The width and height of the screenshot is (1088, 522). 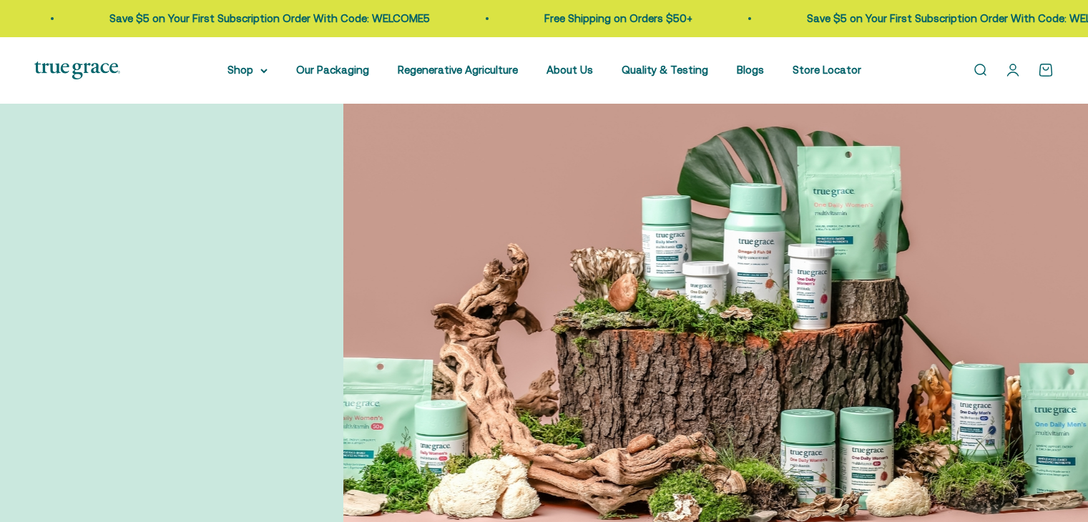 I want to click on a: Regenerative Agriculture, so click(x=458, y=69).